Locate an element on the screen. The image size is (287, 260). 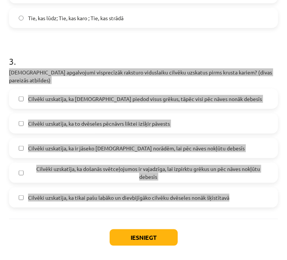
span: Tie, kas lūdz; Tie, kas karo ; Tie, kas strādā is located at coordinates (76, 18).